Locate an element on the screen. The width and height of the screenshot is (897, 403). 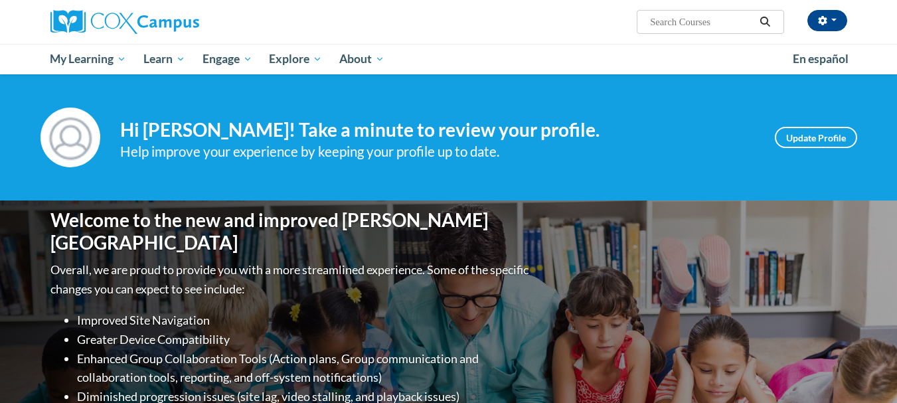
div: Main menu is located at coordinates (449, 59).